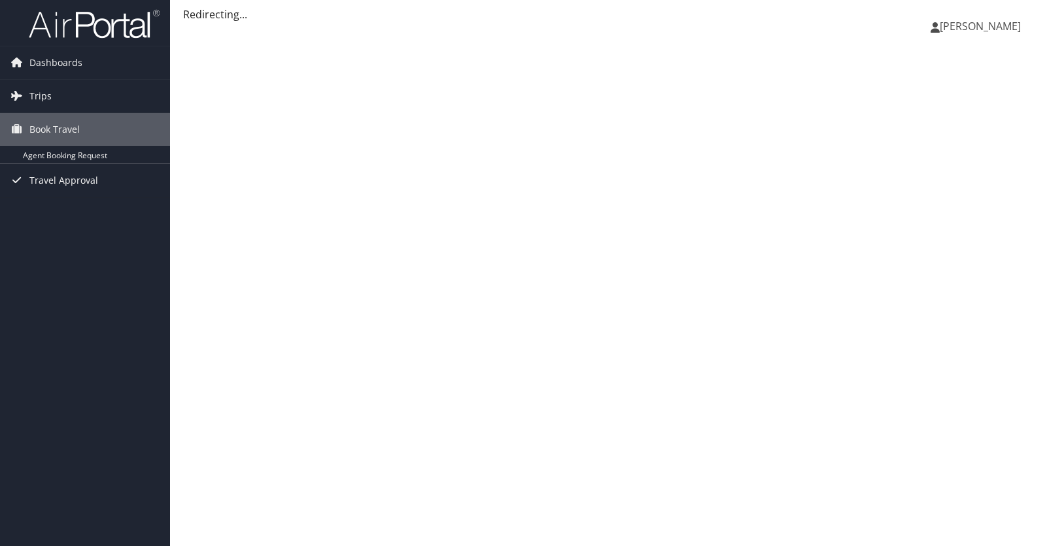 The height and width of the screenshot is (546, 1047). I want to click on div: Redirecting..., so click(608, 14).